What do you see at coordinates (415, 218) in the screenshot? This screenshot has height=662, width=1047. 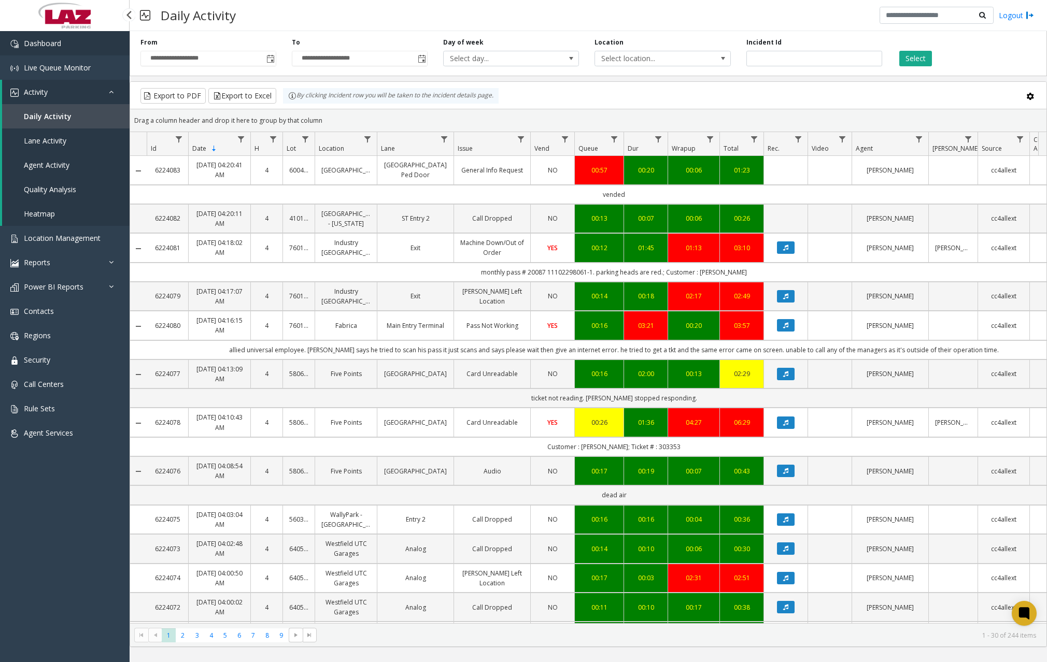 I see `a: ST Entry 2` at bounding box center [415, 218].